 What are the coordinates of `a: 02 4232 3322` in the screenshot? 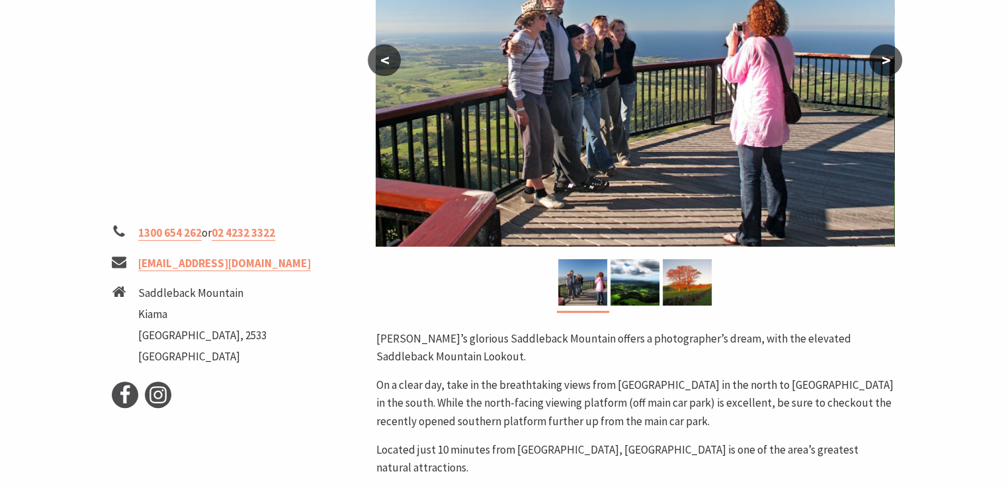 It's located at (243, 233).